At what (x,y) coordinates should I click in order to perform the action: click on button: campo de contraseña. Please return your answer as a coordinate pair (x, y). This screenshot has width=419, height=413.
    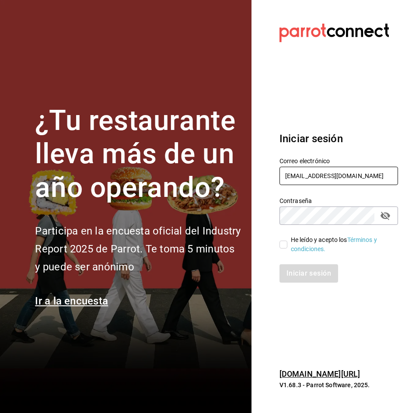
    Looking at the image, I should click on (386, 216).